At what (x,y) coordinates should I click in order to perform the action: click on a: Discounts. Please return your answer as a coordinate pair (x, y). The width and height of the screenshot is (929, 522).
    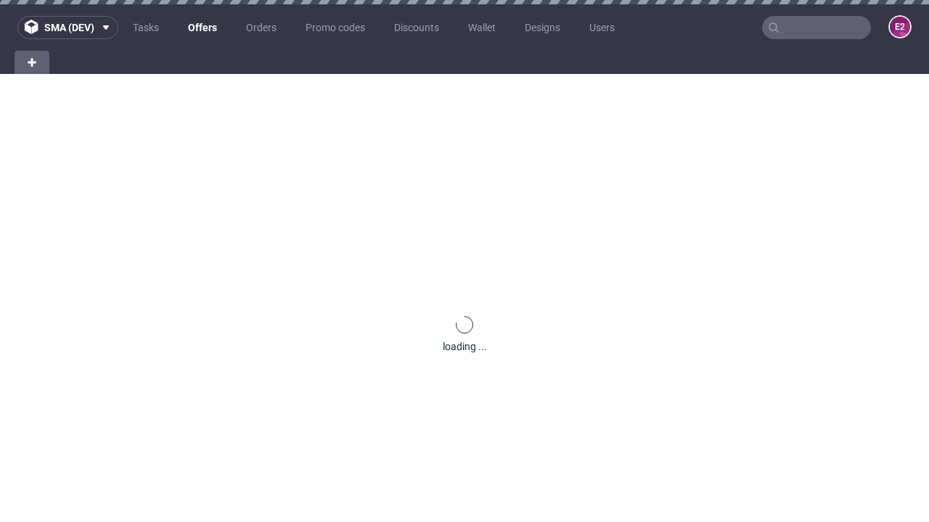
    Looking at the image, I should click on (417, 28).